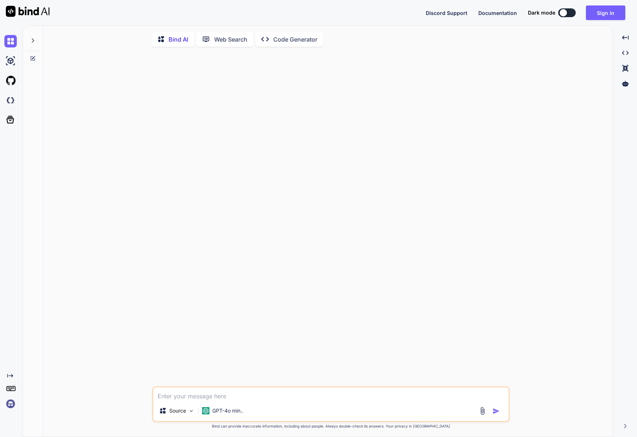  Describe the element at coordinates (178, 411) in the screenshot. I see `p: Source` at that location.